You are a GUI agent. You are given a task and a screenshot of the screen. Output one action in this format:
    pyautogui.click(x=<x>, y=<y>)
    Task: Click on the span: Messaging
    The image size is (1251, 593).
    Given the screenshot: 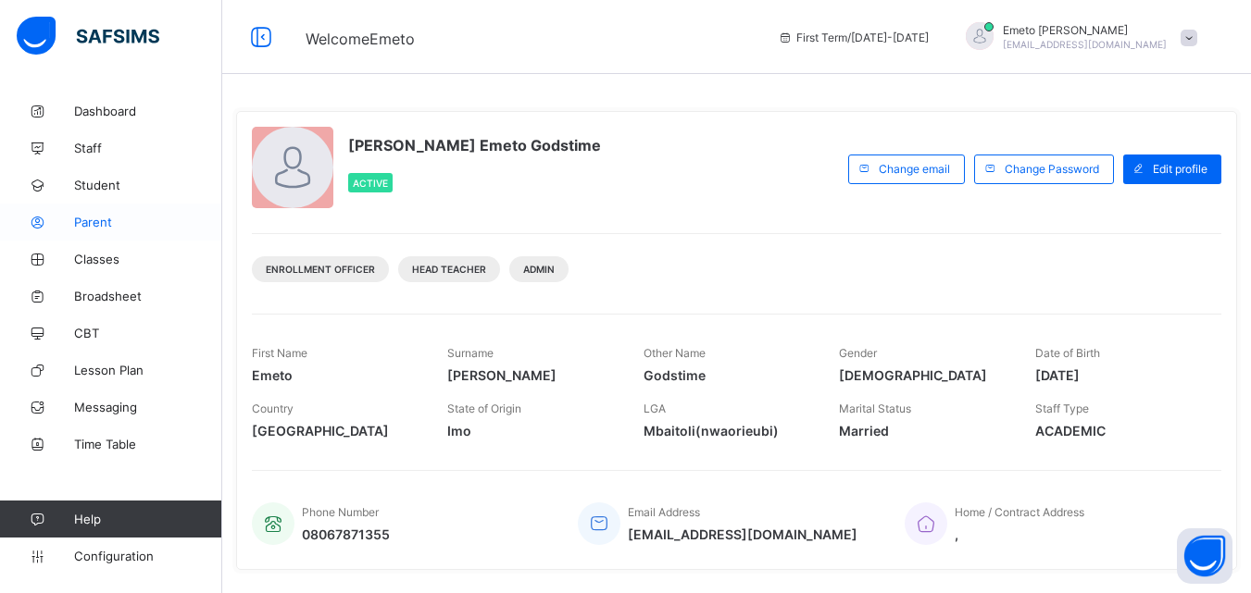 What is the action you would take?
    pyautogui.click(x=148, y=407)
    